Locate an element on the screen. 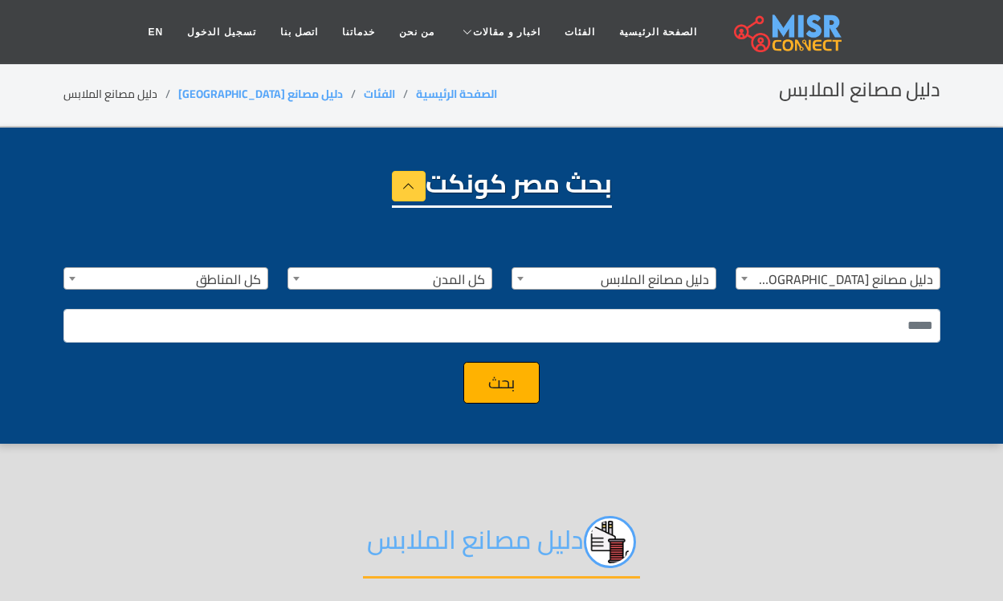 The width and height of the screenshot is (1003, 601). a: EN is located at coordinates (156, 32).